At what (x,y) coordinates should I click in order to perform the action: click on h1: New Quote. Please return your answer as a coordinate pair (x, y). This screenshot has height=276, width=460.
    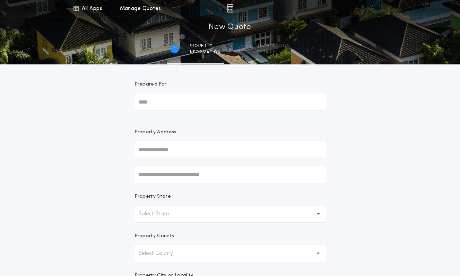
    Looking at the image, I should click on (230, 27).